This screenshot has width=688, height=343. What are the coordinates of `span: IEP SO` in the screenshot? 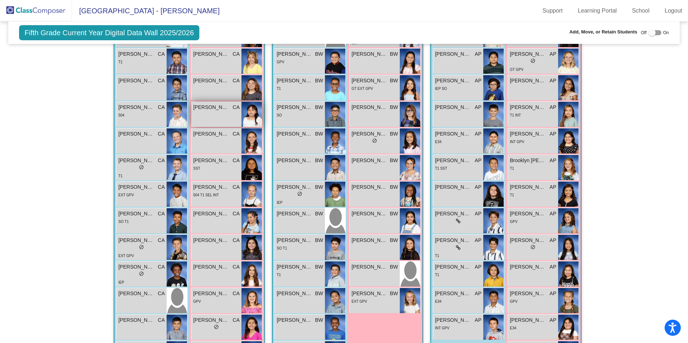 It's located at (441, 89).